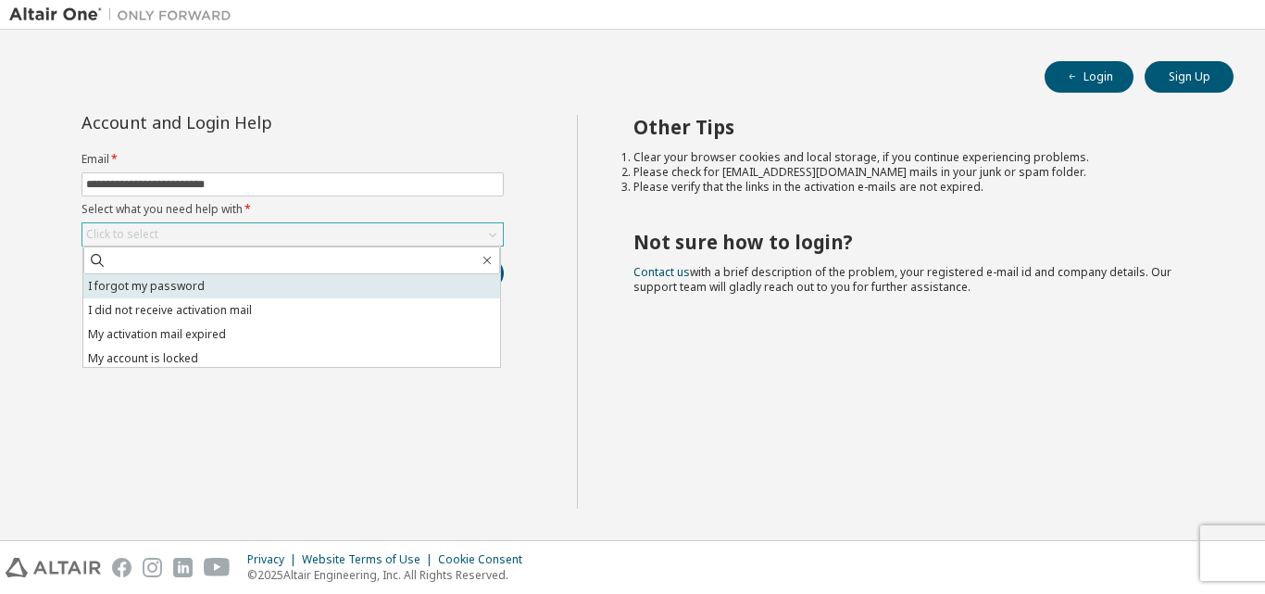 This screenshot has width=1265, height=594. What do you see at coordinates (1089, 77) in the screenshot?
I see `button: Login` at bounding box center [1089, 77].